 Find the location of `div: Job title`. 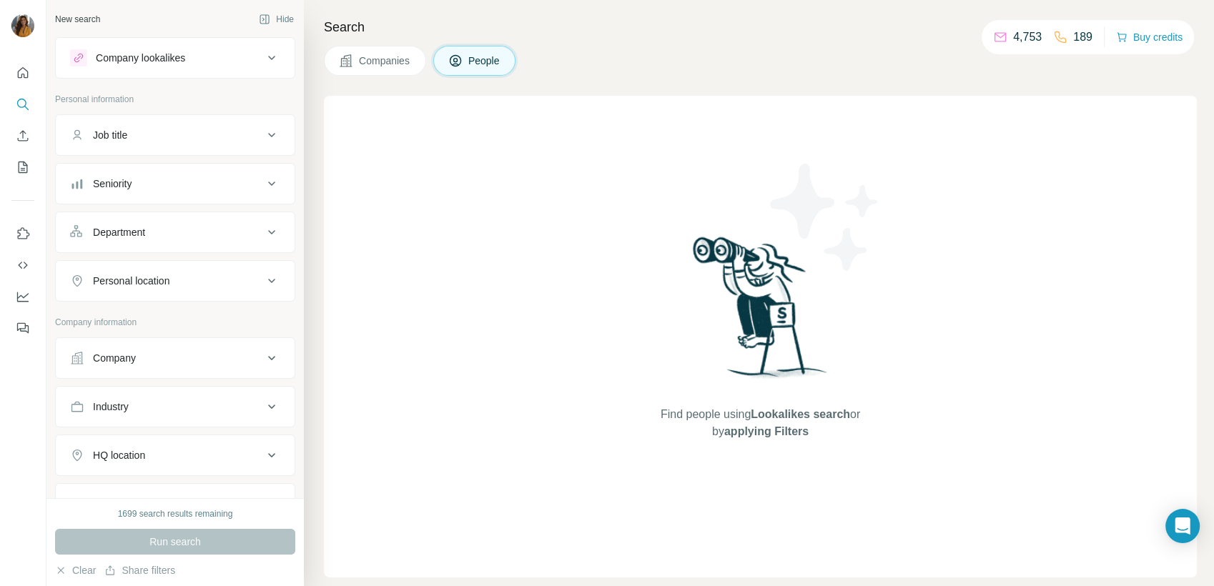

div: Job title is located at coordinates (110, 135).